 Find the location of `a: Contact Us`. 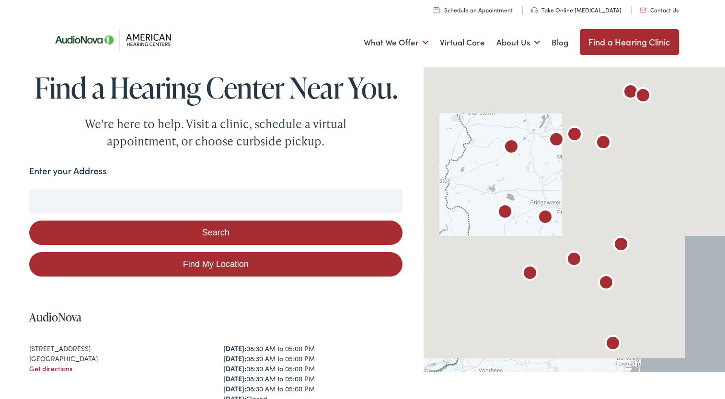

a: Contact Us is located at coordinates (659, 10).